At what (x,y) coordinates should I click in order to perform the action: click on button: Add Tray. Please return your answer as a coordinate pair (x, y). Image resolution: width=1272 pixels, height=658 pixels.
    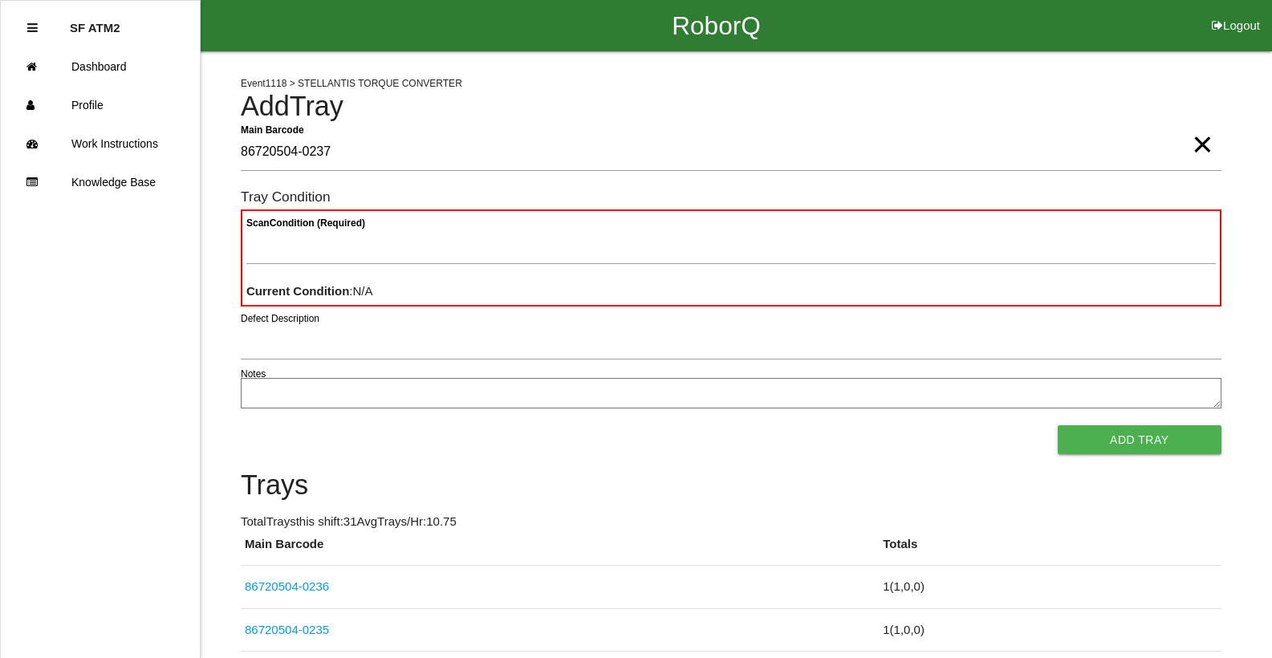
    Looking at the image, I should click on (1140, 440).